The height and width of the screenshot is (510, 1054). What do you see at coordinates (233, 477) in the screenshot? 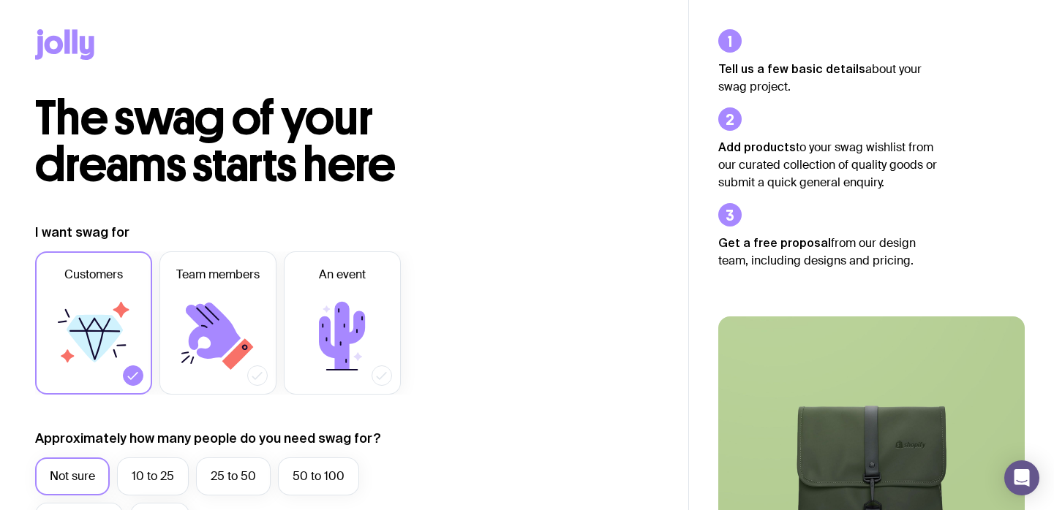
I see `label: 25 to 50` at bounding box center [233, 477].